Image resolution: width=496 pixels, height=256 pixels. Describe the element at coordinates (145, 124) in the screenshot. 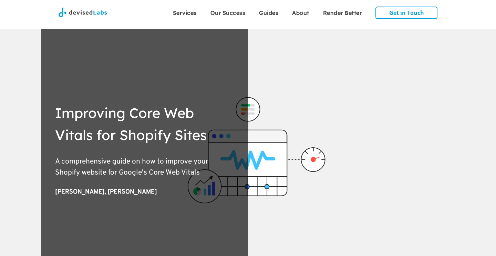

I see `h1: Improving Core Web Vitals for Shopify Sites` at that location.